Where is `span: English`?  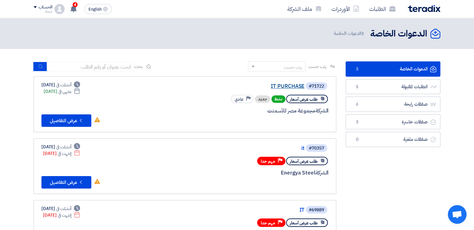
span: English is located at coordinates (95, 9).